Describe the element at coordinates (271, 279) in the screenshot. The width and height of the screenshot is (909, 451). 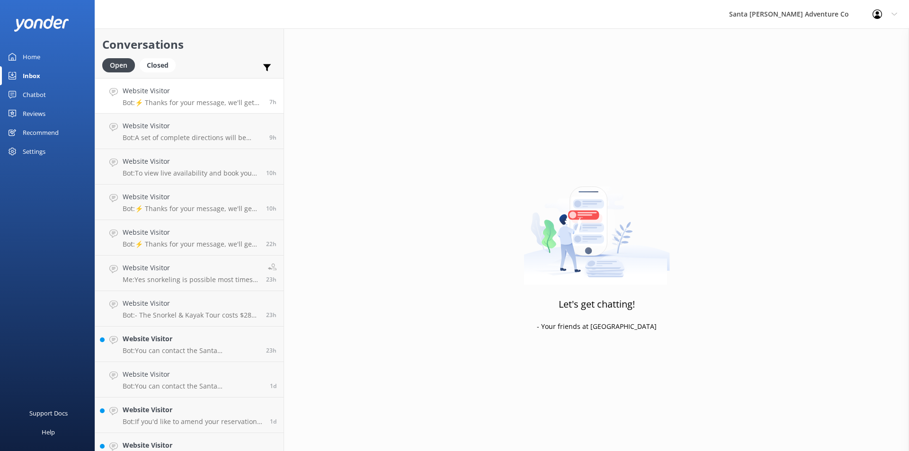
I see `span: 09:12am 17-Aug-2025 (UTC -07:00) America/Tijuana` at that location.